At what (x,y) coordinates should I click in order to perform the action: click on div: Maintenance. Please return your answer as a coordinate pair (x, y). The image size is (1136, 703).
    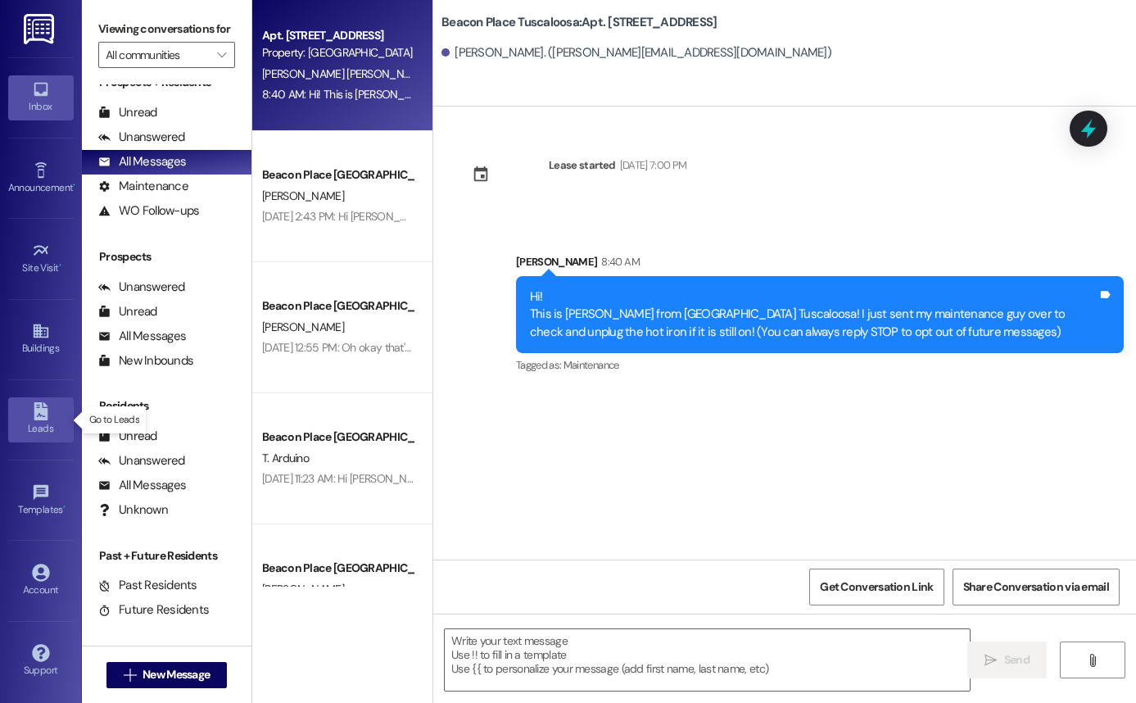
    Looking at the image, I should click on (143, 186).